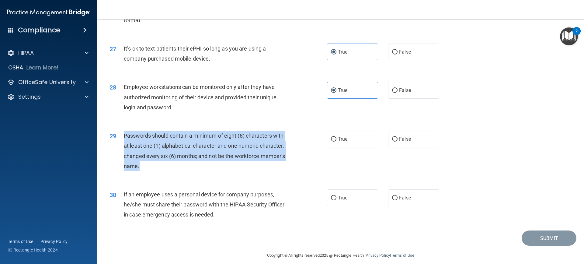  I want to click on button: Open Resource Center, 2 new notifications, so click(569, 36).